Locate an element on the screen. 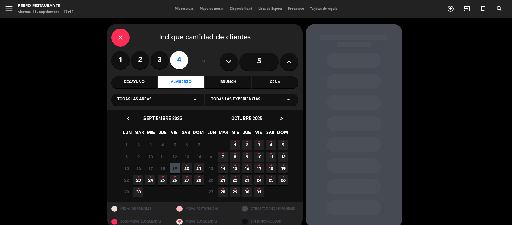 This screenshot has width=512, height=225. span: 10 is located at coordinates (150, 157).